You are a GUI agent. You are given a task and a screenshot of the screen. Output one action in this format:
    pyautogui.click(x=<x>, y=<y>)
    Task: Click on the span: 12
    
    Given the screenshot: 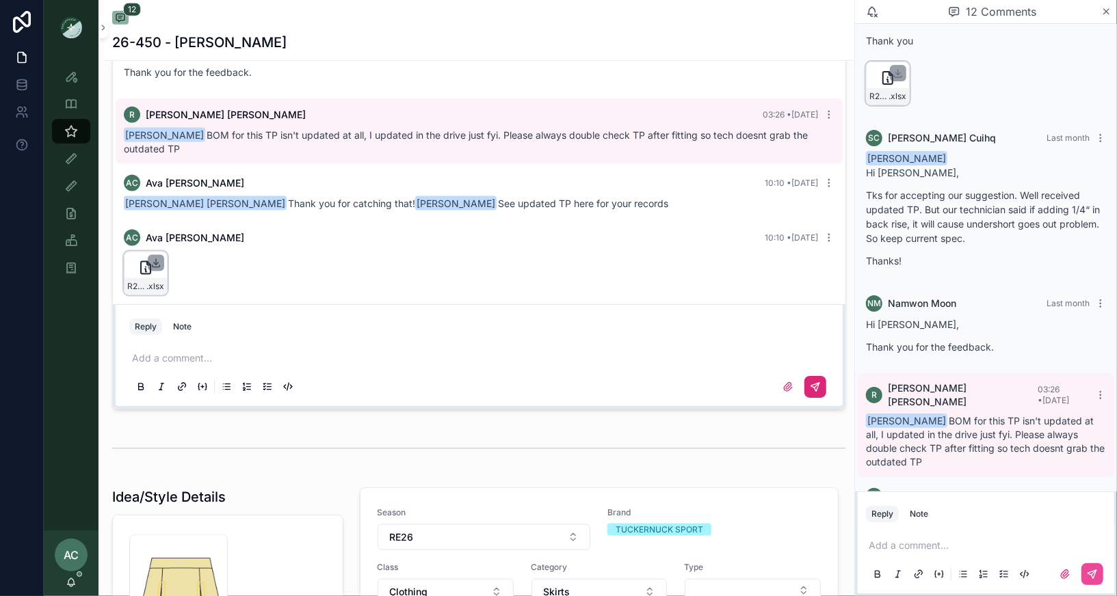 What is the action you would take?
    pyautogui.click(x=132, y=10)
    